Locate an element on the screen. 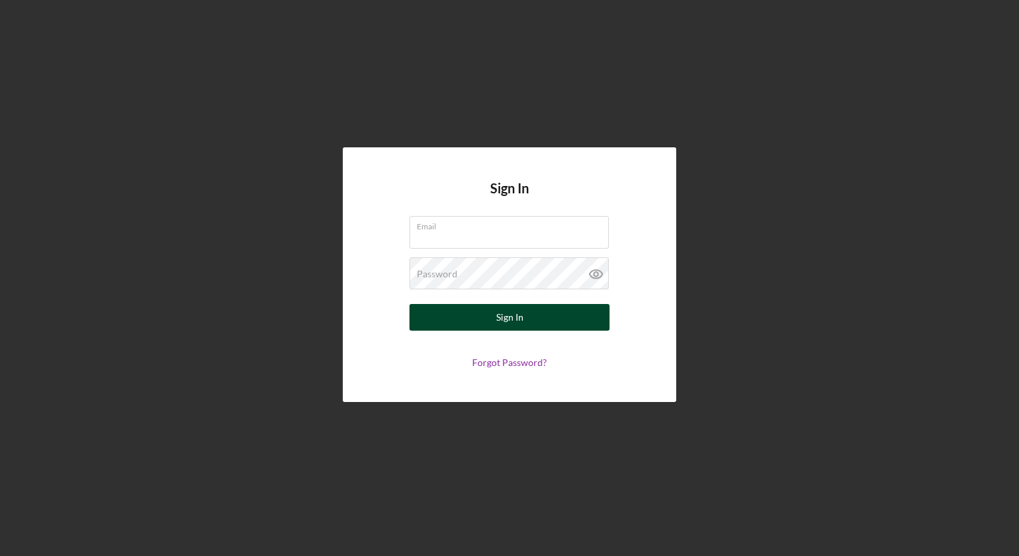  h4: Sign In is located at coordinates (510, 198).